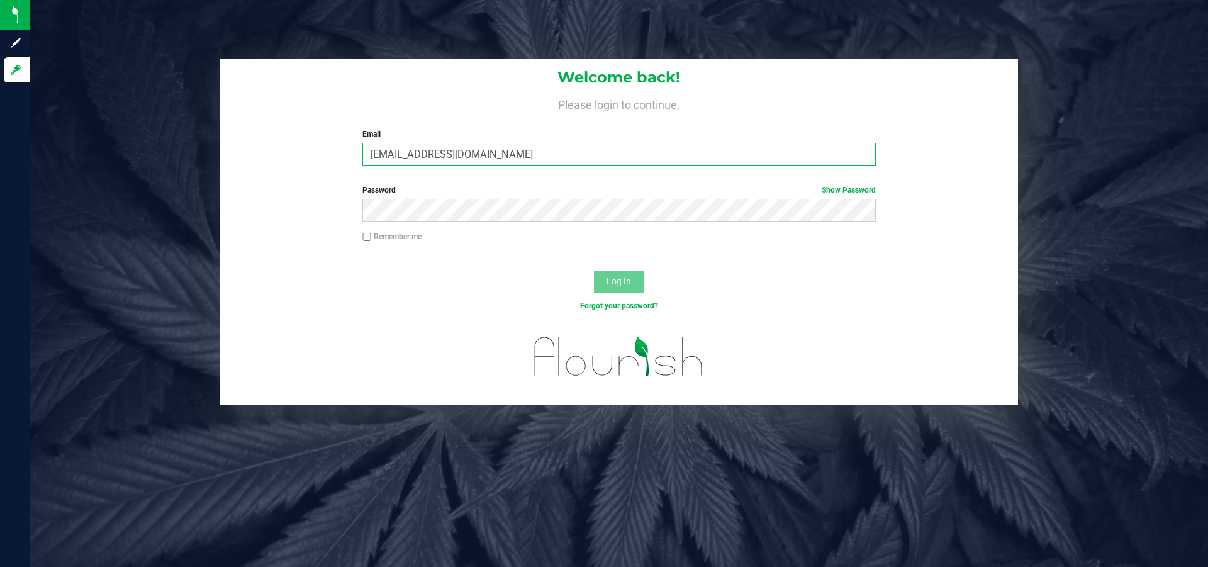 The width and height of the screenshot is (1208, 567). I want to click on inline-svg: Log in, so click(16, 70).